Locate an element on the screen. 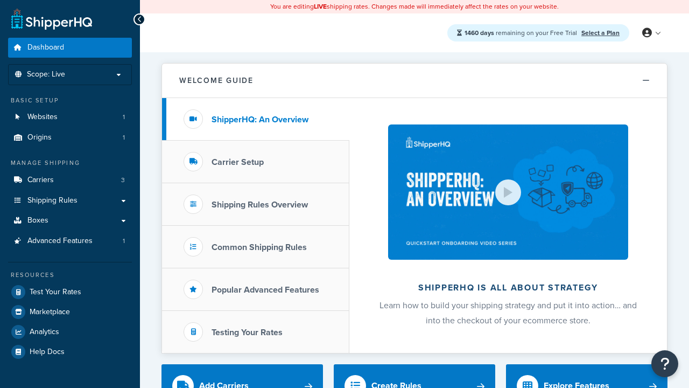 This screenshot has width=689, height=388. span: Marketplace is located at coordinates (50, 312).